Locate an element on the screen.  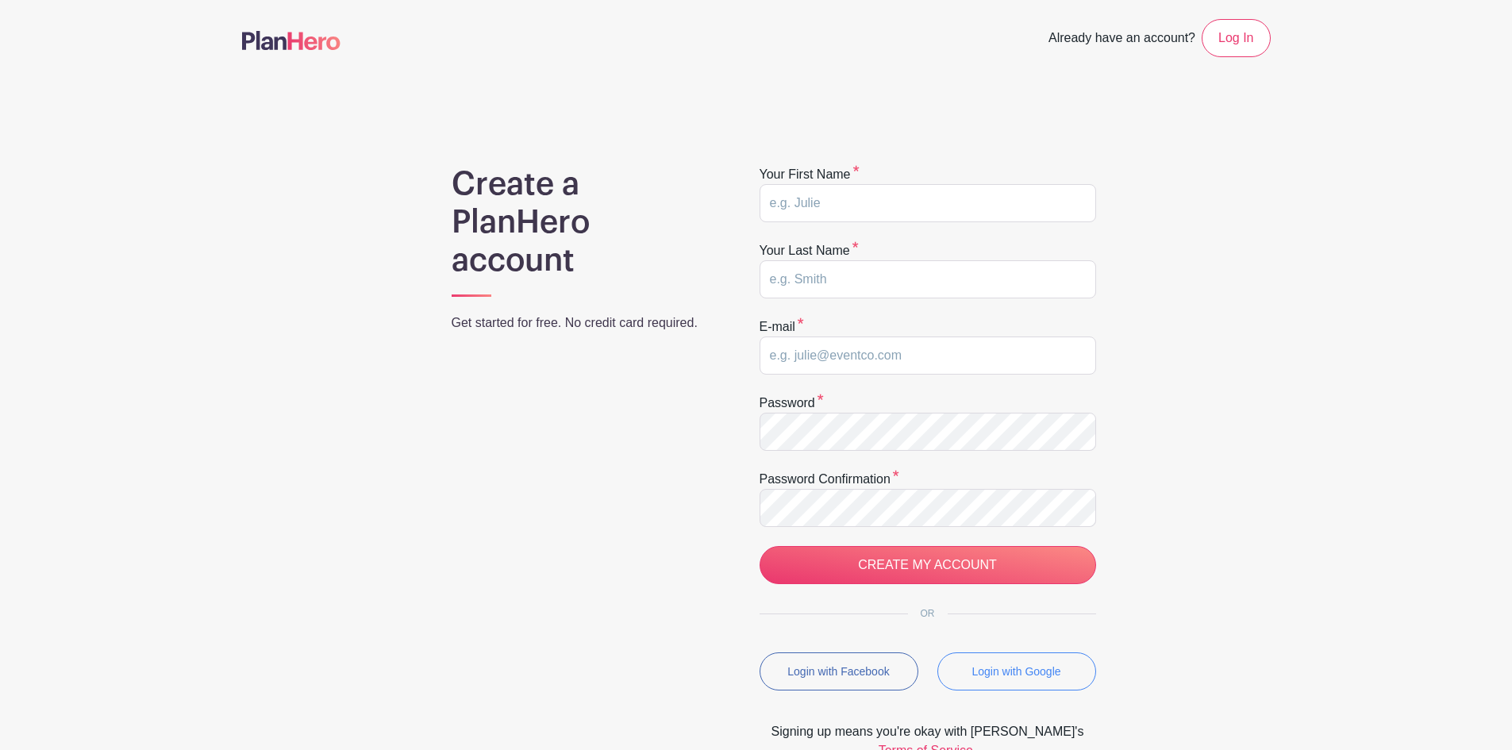
span: OR is located at coordinates (928, 613).